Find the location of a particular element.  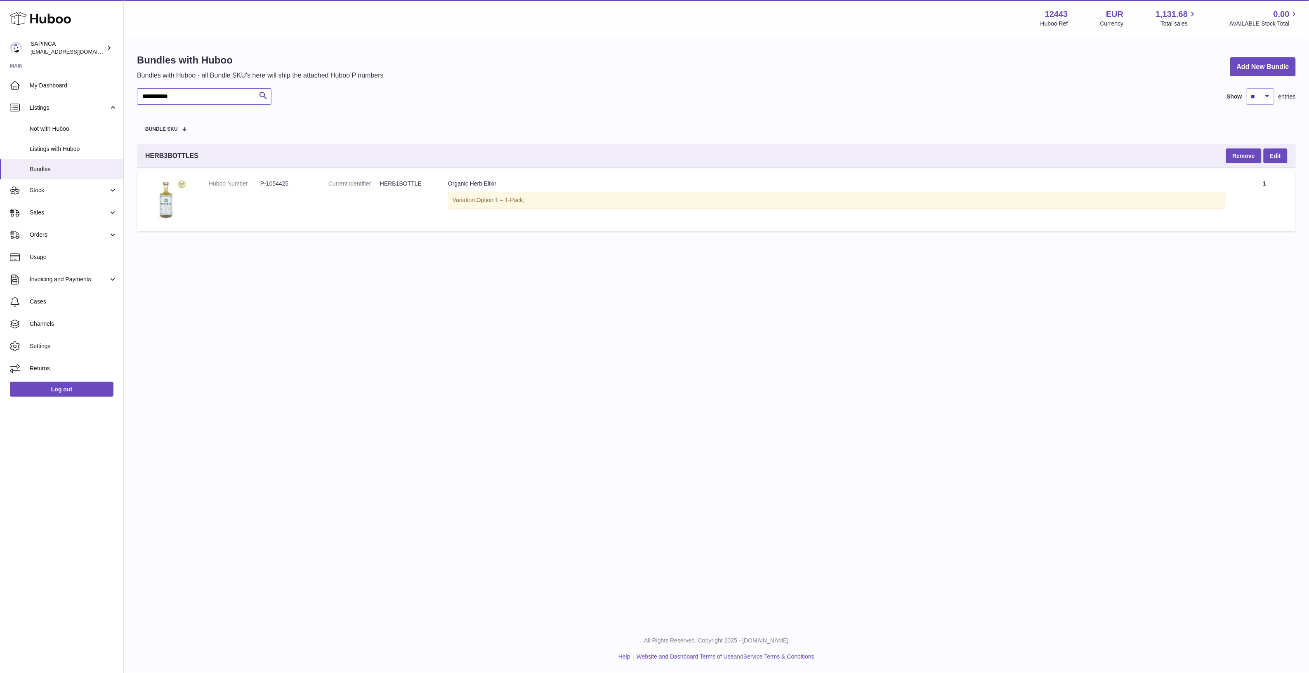

strong: 12443 is located at coordinates (1056, 14).